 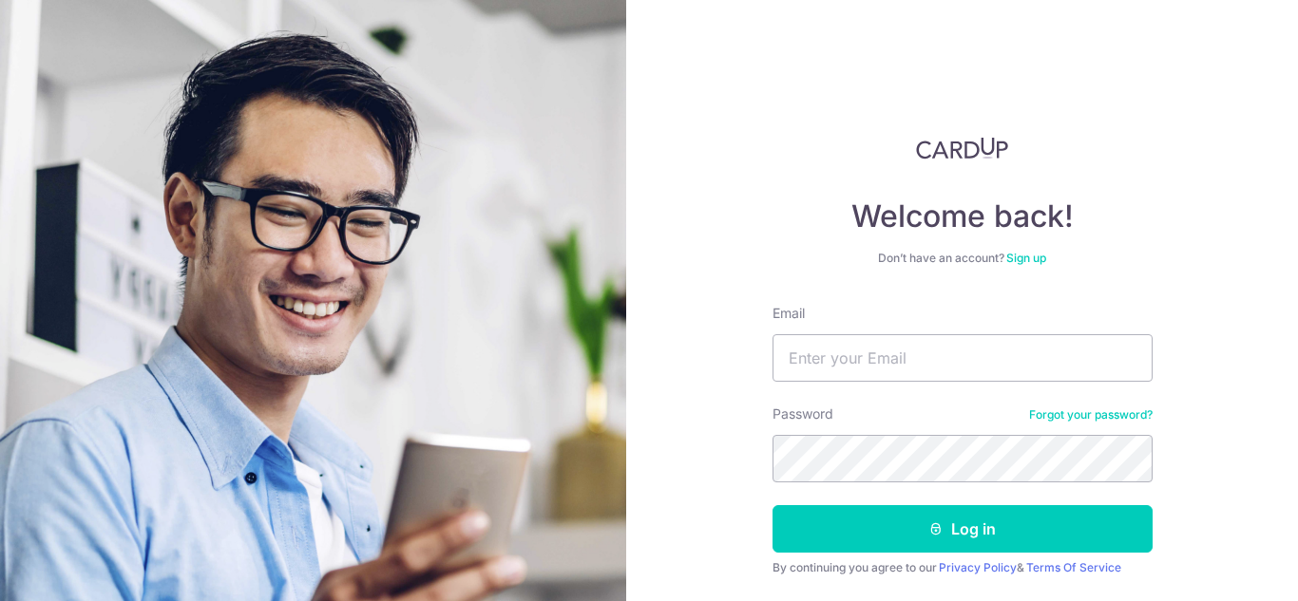 I want to click on div: By continuing you agree to our &, so click(x=962, y=568).